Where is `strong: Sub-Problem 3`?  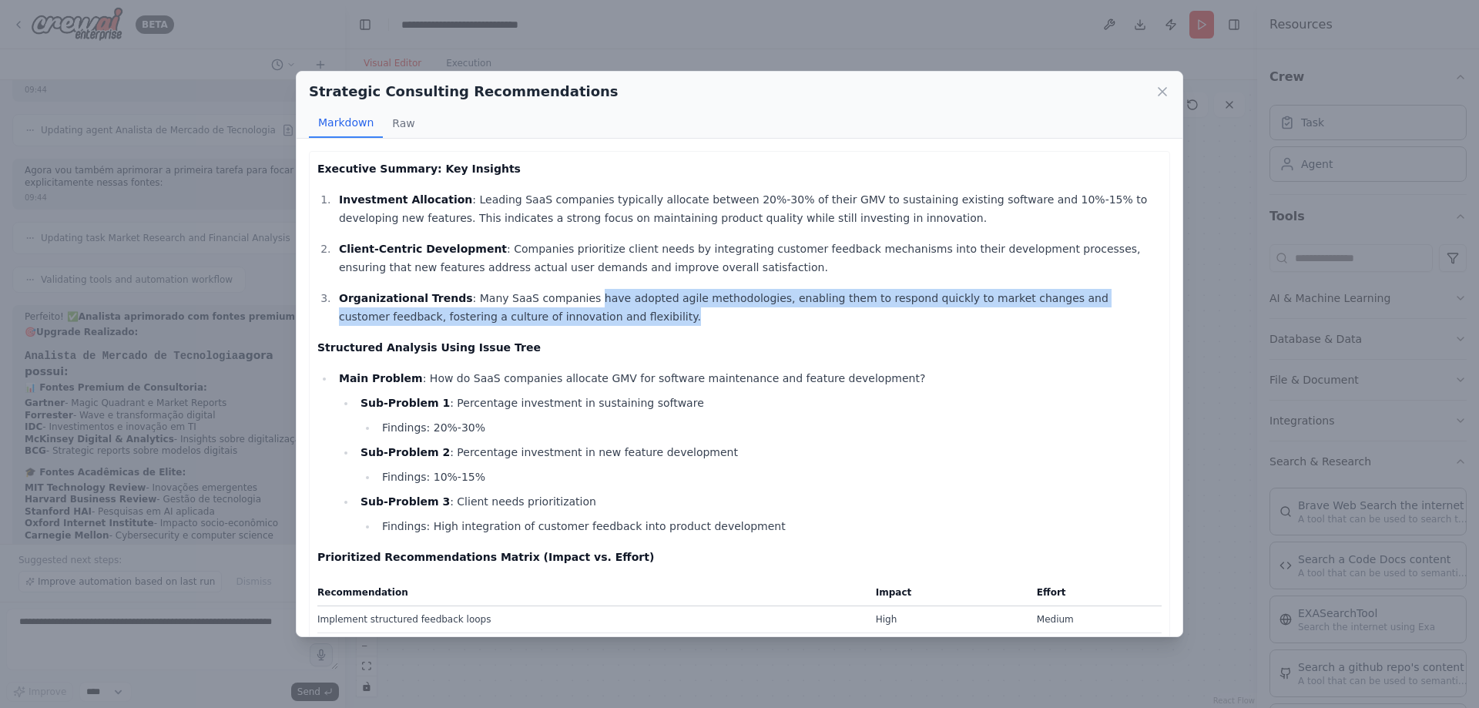 strong: Sub-Problem 3 is located at coordinates (405, 501).